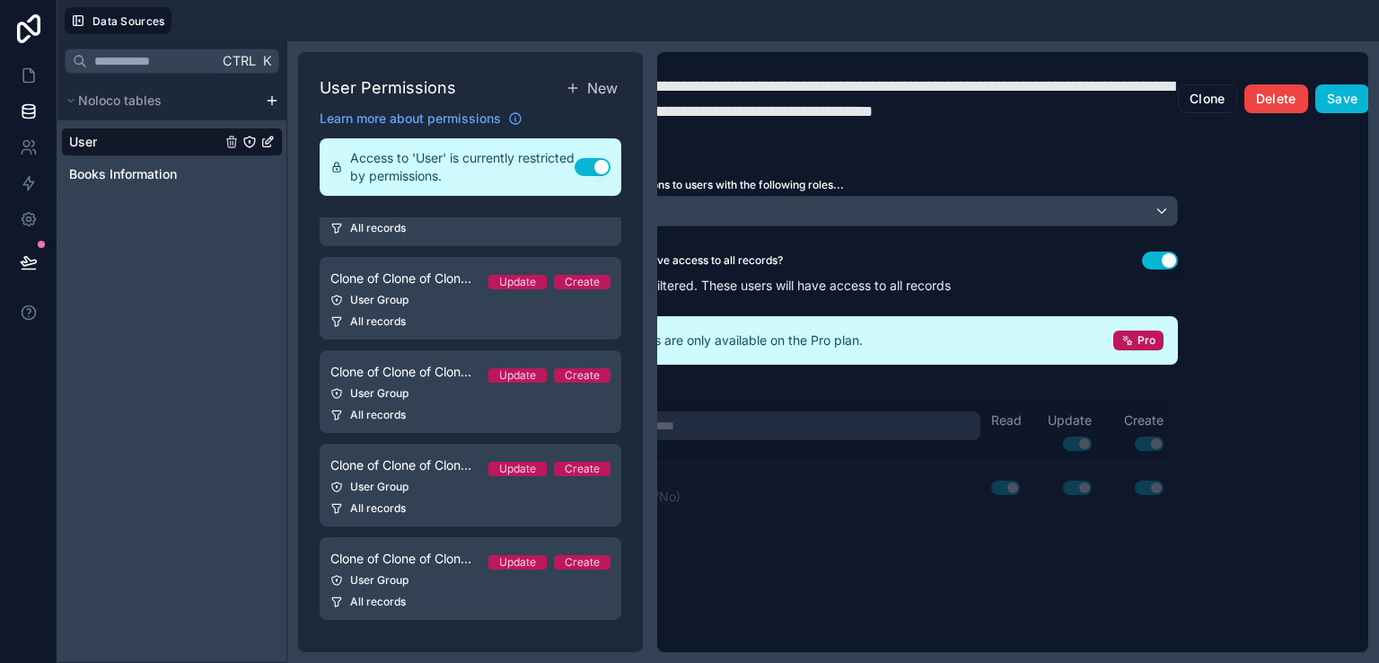  I want to click on span: Ctrl, so click(239, 60).